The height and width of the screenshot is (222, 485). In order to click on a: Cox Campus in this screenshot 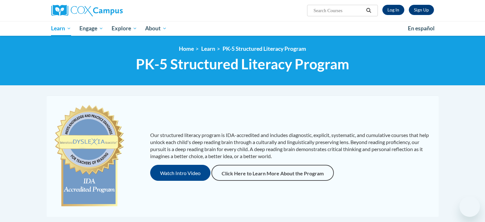, I will do `click(112, 11)`.